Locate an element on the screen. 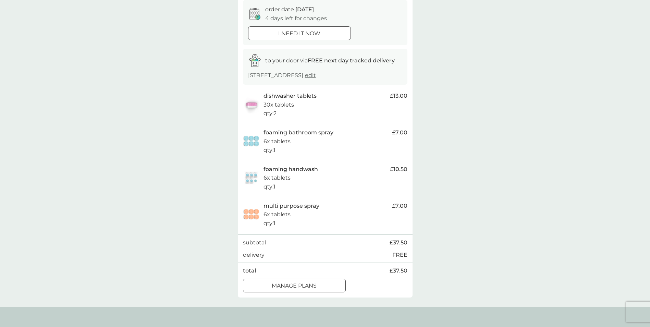  button: i need it now is located at coordinates (299, 33).